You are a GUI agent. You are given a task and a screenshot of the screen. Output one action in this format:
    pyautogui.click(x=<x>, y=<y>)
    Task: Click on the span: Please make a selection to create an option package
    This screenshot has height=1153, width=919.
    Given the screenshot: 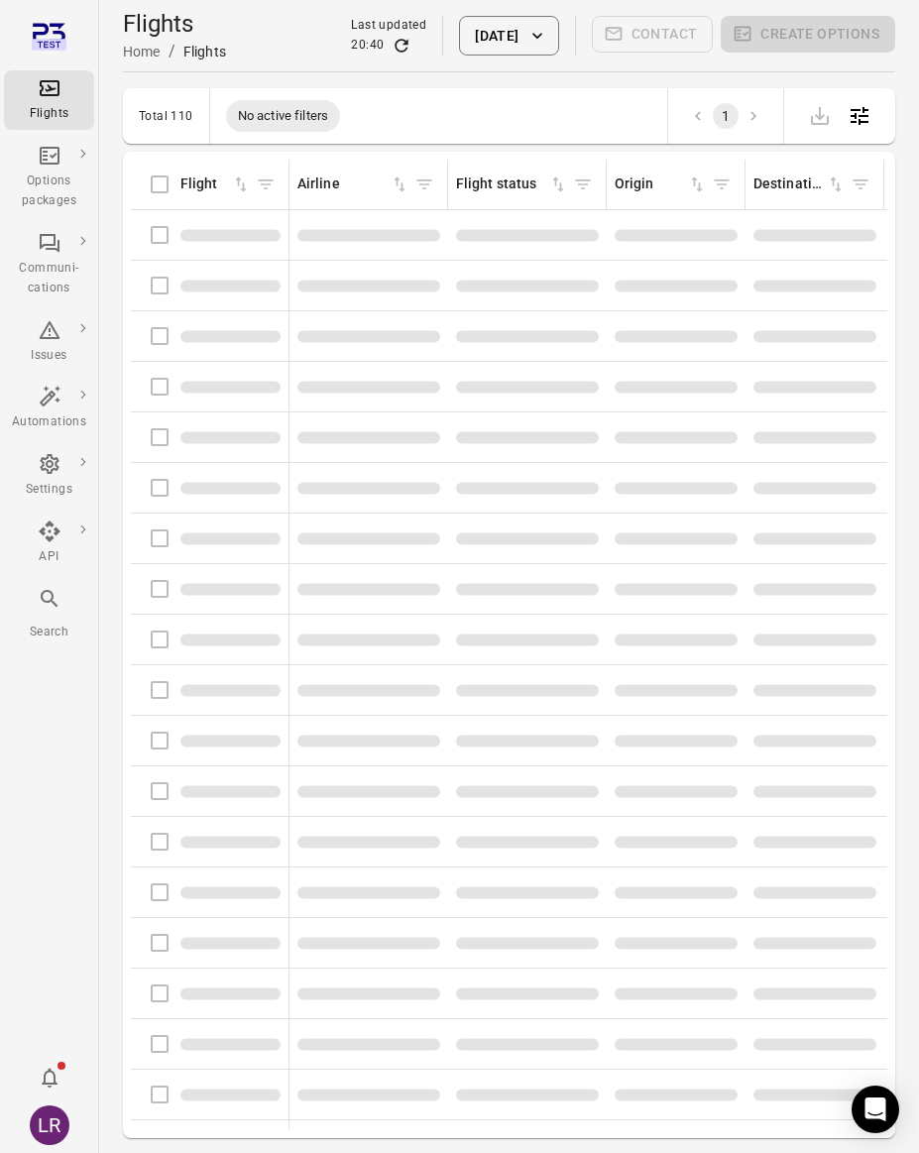 What is the action you would take?
    pyautogui.click(x=808, y=36)
    